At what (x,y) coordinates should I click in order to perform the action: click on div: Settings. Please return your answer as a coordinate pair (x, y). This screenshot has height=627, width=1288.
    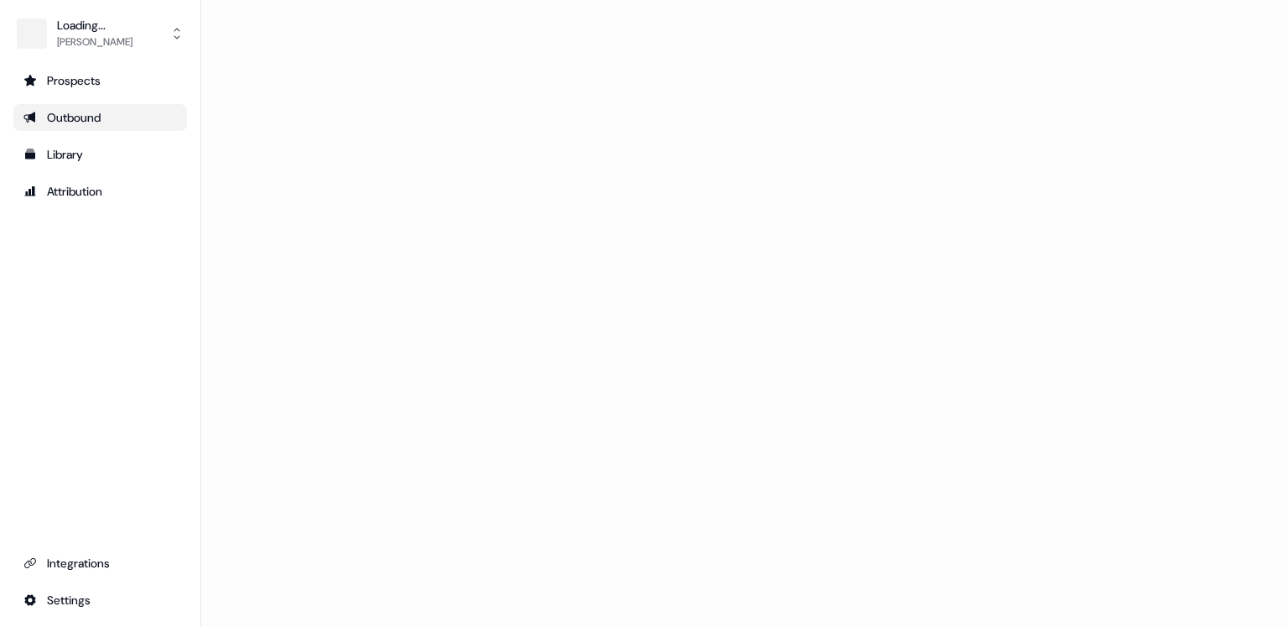
    Looking at the image, I should click on (100, 600).